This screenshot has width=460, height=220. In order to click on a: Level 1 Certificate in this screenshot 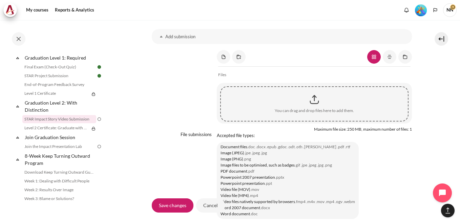, I will do `click(56, 94)`.